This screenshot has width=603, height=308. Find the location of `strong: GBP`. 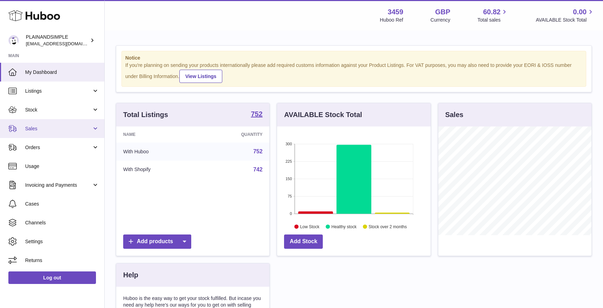

strong: GBP is located at coordinates (442, 12).